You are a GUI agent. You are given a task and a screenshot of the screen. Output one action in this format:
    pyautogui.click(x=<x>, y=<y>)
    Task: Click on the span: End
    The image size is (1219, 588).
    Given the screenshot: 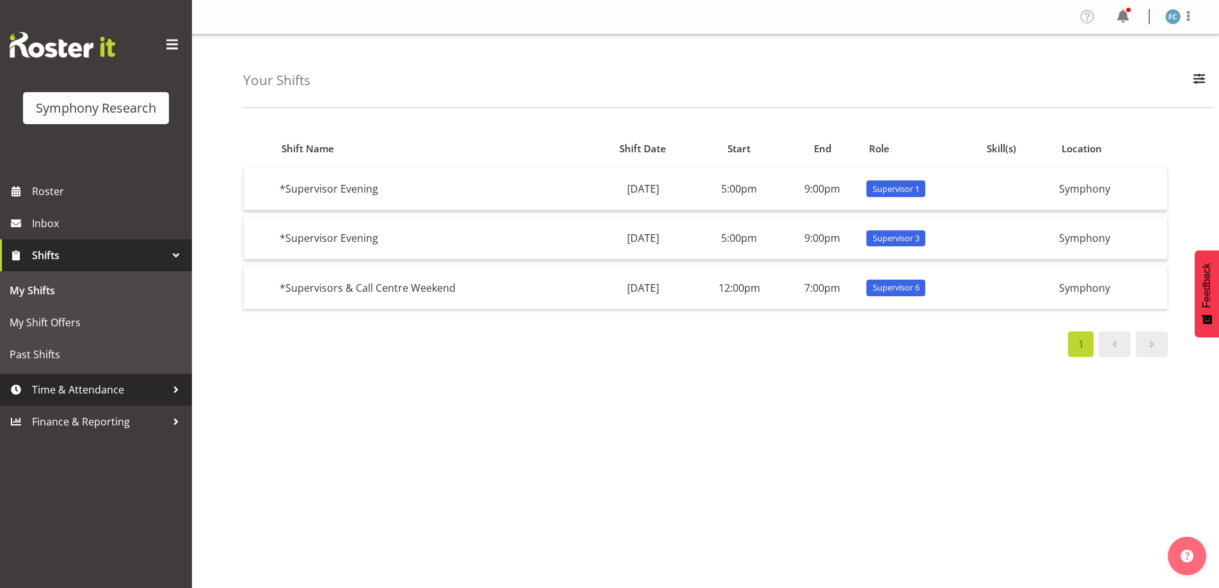 What is the action you would take?
    pyautogui.click(x=822, y=148)
    